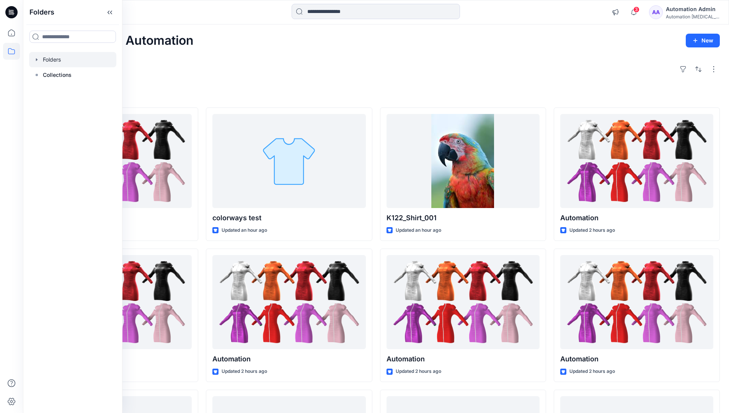 This screenshot has height=413, width=729. I want to click on p: Collections, so click(57, 75).